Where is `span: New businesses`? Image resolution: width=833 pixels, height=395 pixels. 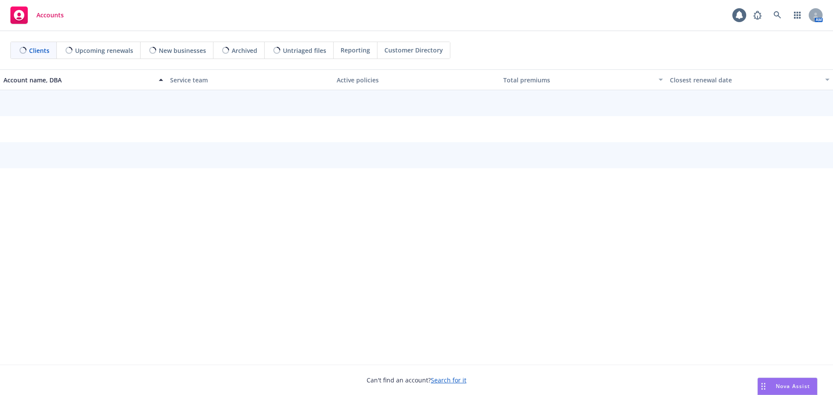 span: New businesses is located at coordinates (182, 50).